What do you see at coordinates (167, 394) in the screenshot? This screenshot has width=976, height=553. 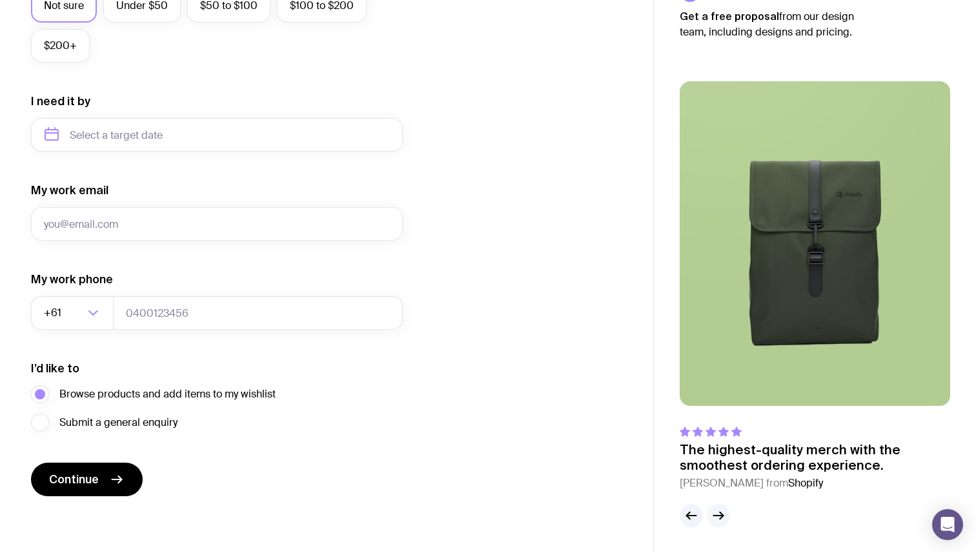 I see `span: Browse products and add items to my wishlist` at bounding box center [167, 394].